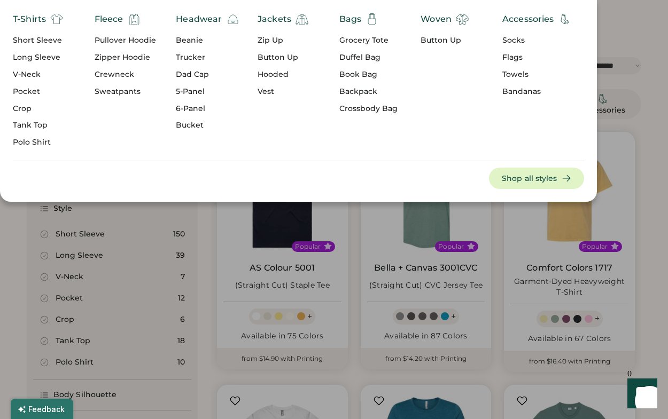  What do you see at coordinates (368, 109) in the screenshot?
I see `div: Crossbody Bag` at bounding box center [368, 109].